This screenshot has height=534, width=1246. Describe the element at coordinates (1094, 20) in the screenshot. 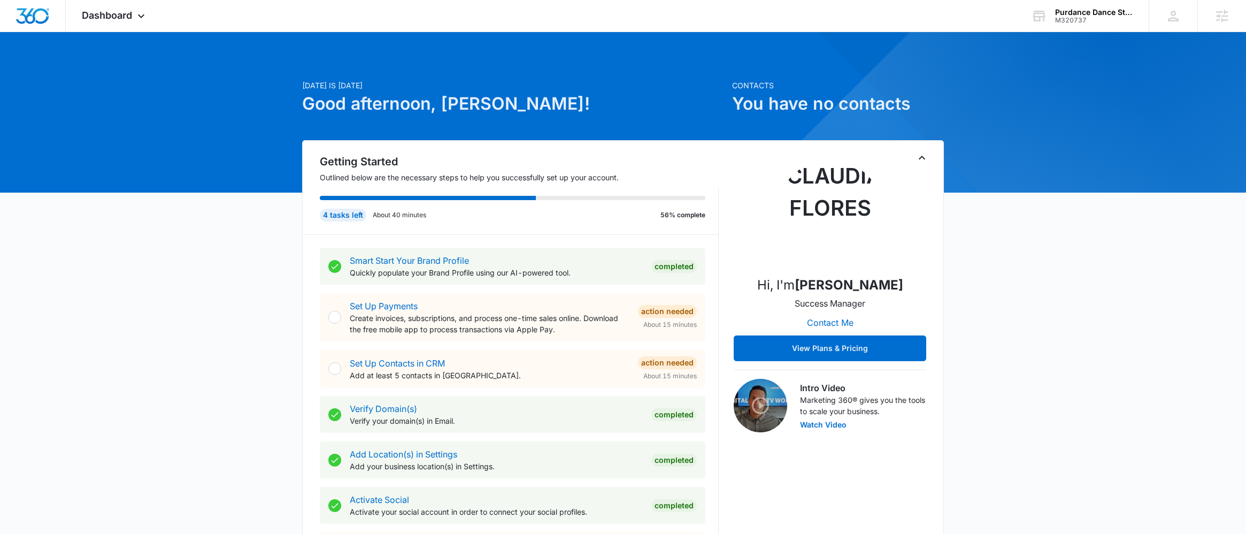

I see `div: account id` at that location.